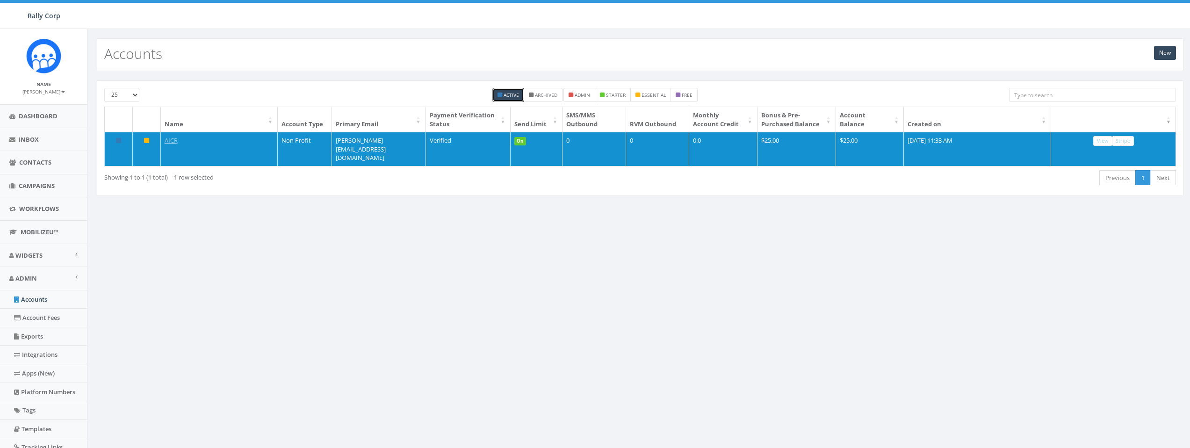  Describe the element at coordinates (171, 140) in the screenshot. I see `a: AICR` at that location.